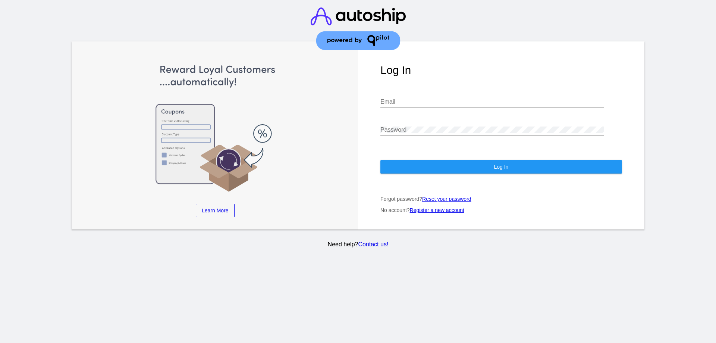 The height and width of the screenshot is (343, 716). What do you see at coordinates (437, 210) in the screenshot?
I see `a: Register a new account` at bounding box center [437, 210].